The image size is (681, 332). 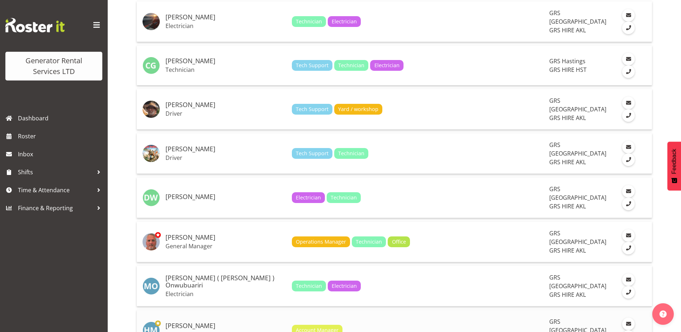 I want to click on img: manny-onwubuariri174.jpg, so click(x=151, y=286).